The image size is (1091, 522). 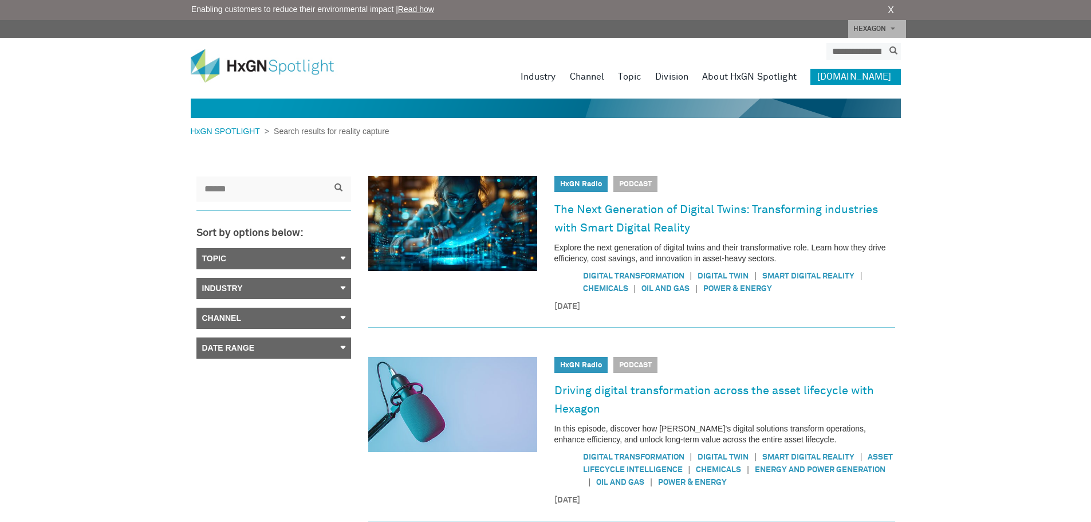 What do you see at coordinates (738, 463) in the screenshot?
I see `a: Asset Lifecycle Intelligence` at bounding box center [738, 463].